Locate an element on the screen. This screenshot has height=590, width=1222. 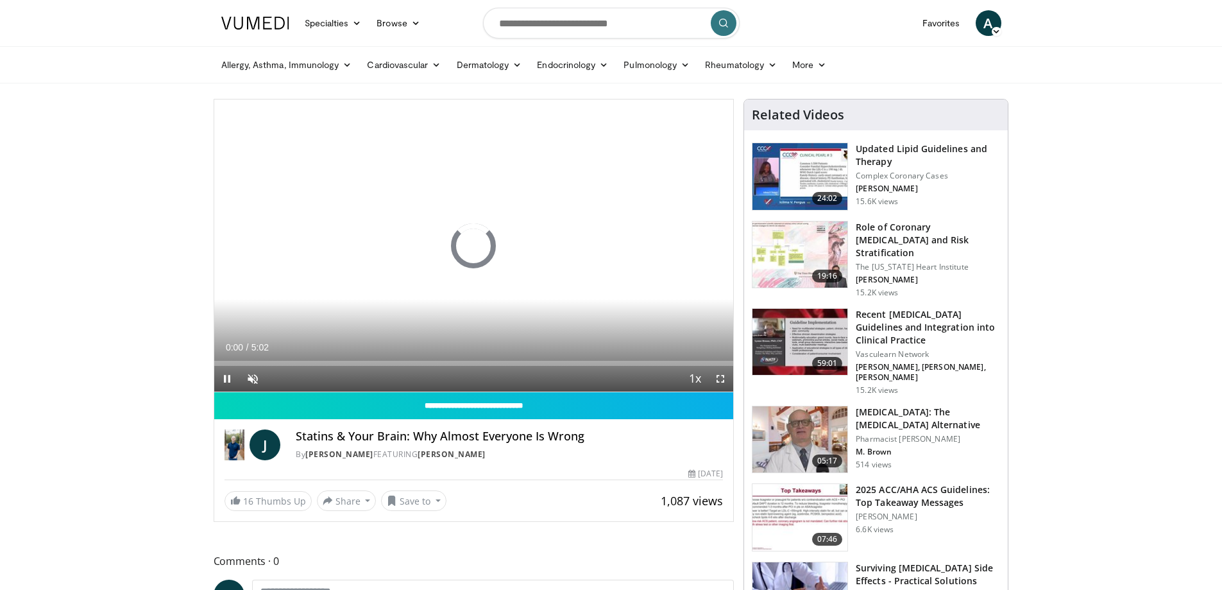
p: Vasculearn Network is located at coordinates (928, 354).